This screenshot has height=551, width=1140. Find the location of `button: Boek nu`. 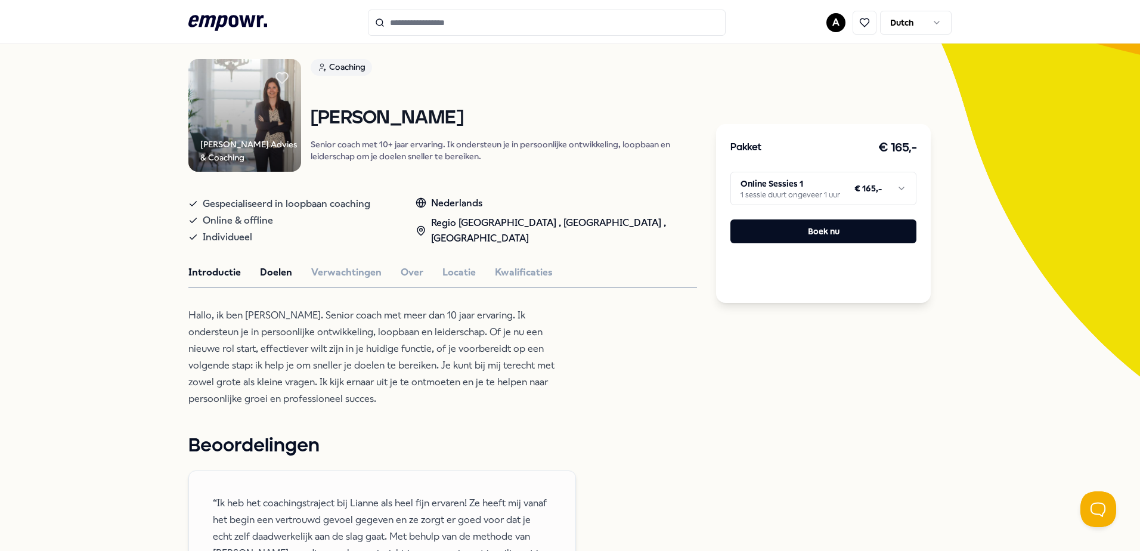

button: Boek nu is located at coordinates (824, 231).